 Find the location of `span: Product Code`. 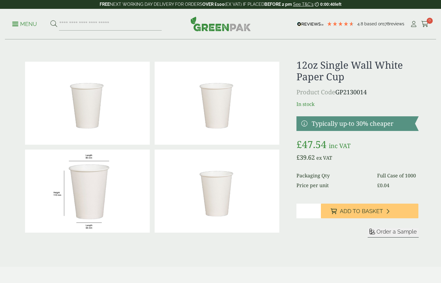

span: Product Code is located at coordinates (315, 92).